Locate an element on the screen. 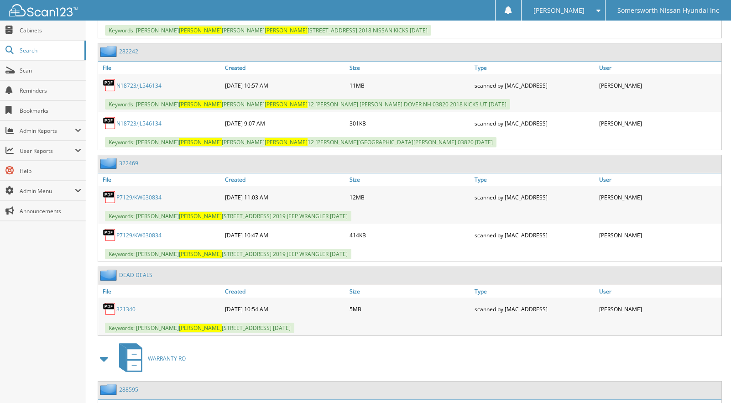  a: 321340 is located at coordinates (126, 309).